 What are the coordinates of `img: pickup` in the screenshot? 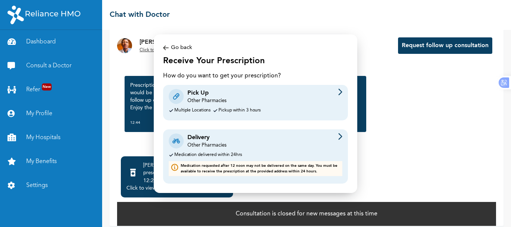 It's located at (176, 97).